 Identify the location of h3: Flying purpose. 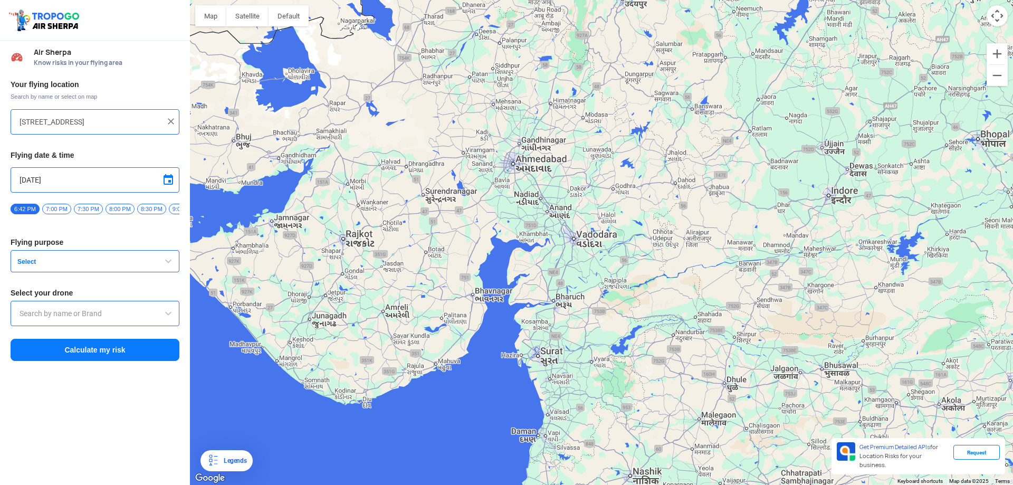
(95, 242).